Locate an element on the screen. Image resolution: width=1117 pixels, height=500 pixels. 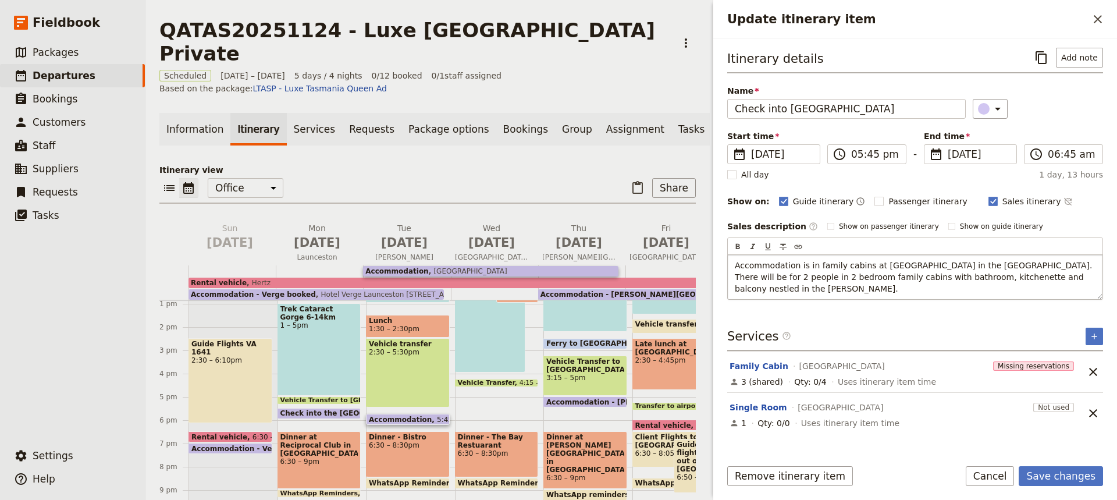
button: Insert link is located at coordinates (798, 247).